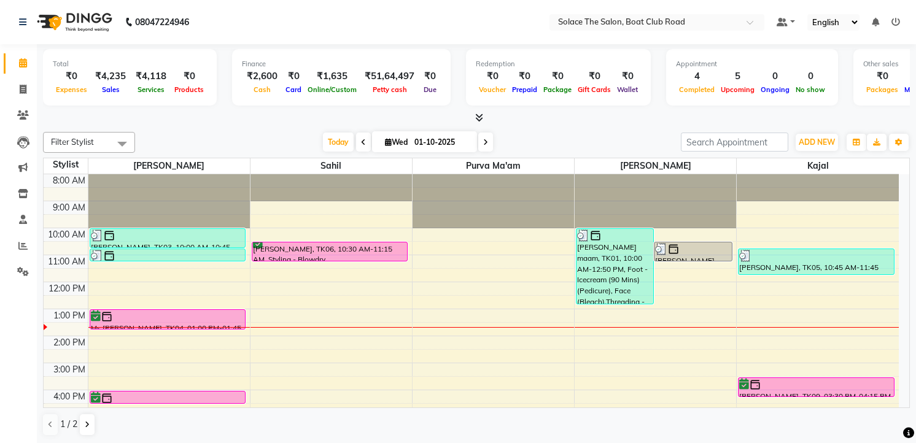 The height and width of the screenshot is (443, 916). I want to click on span: Card, so click(294, 90).